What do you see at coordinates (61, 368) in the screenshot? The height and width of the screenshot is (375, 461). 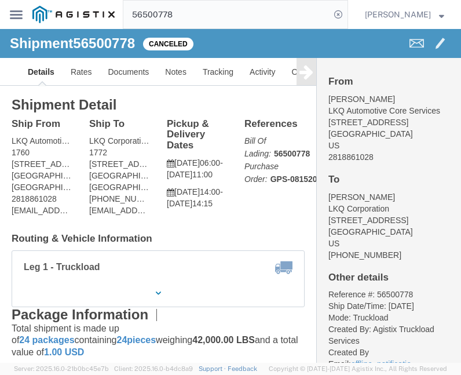 I see `span: Server: 2025.16.0-21b0bc45e7b` at bounding box center [61, 368].